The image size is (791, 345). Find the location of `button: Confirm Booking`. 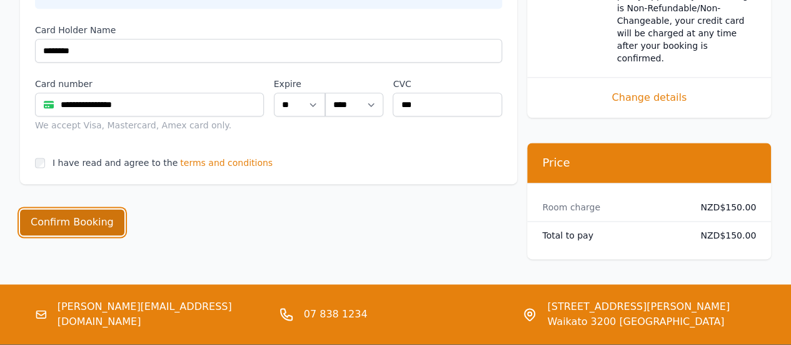

button: Confirm Booking is located at coordinates (72, 222).